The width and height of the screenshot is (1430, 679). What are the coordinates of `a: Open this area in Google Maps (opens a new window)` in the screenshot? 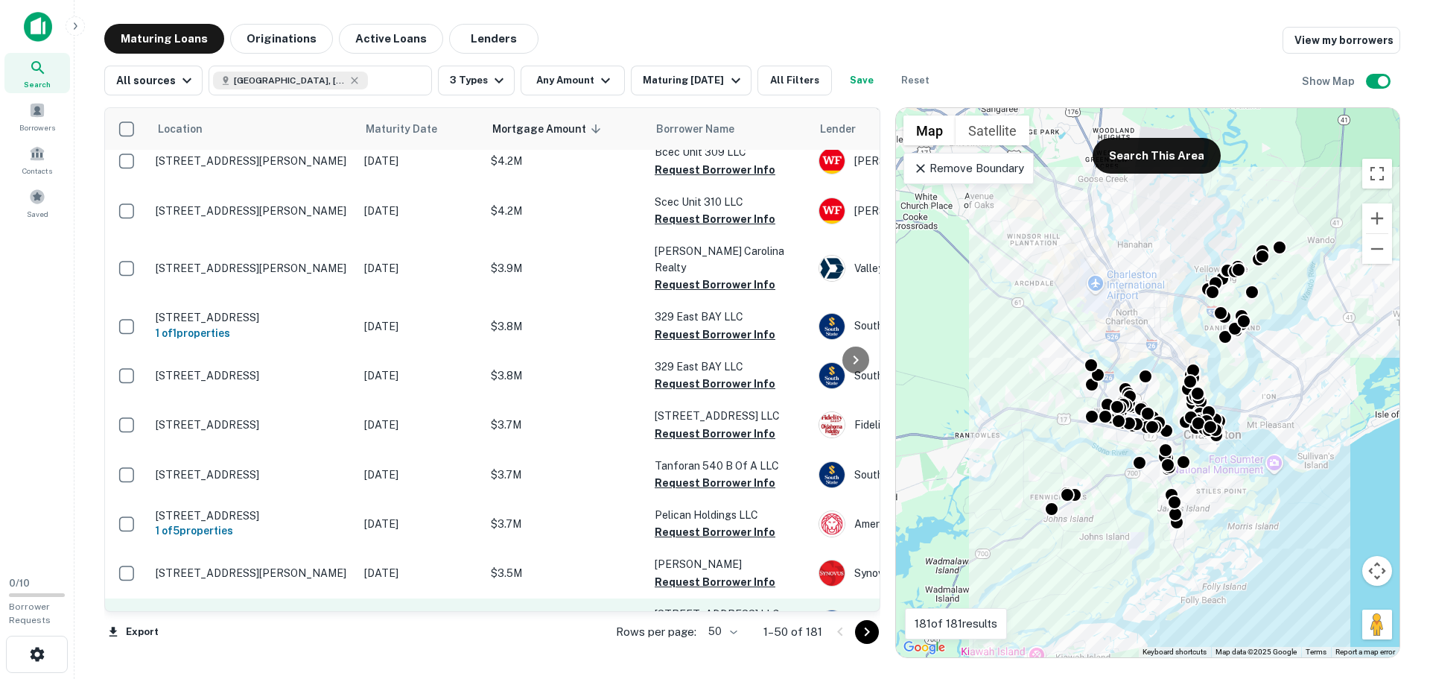 It's located at (924, 647).